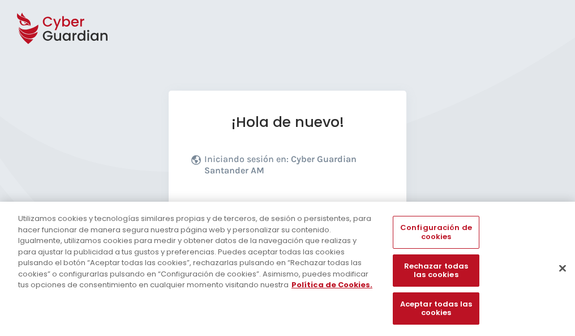  What do you see at coordinates (288, 122) in the screenshot?
I see `h1: ¡Hola de nuevo!` at bounding box center [288, 122].